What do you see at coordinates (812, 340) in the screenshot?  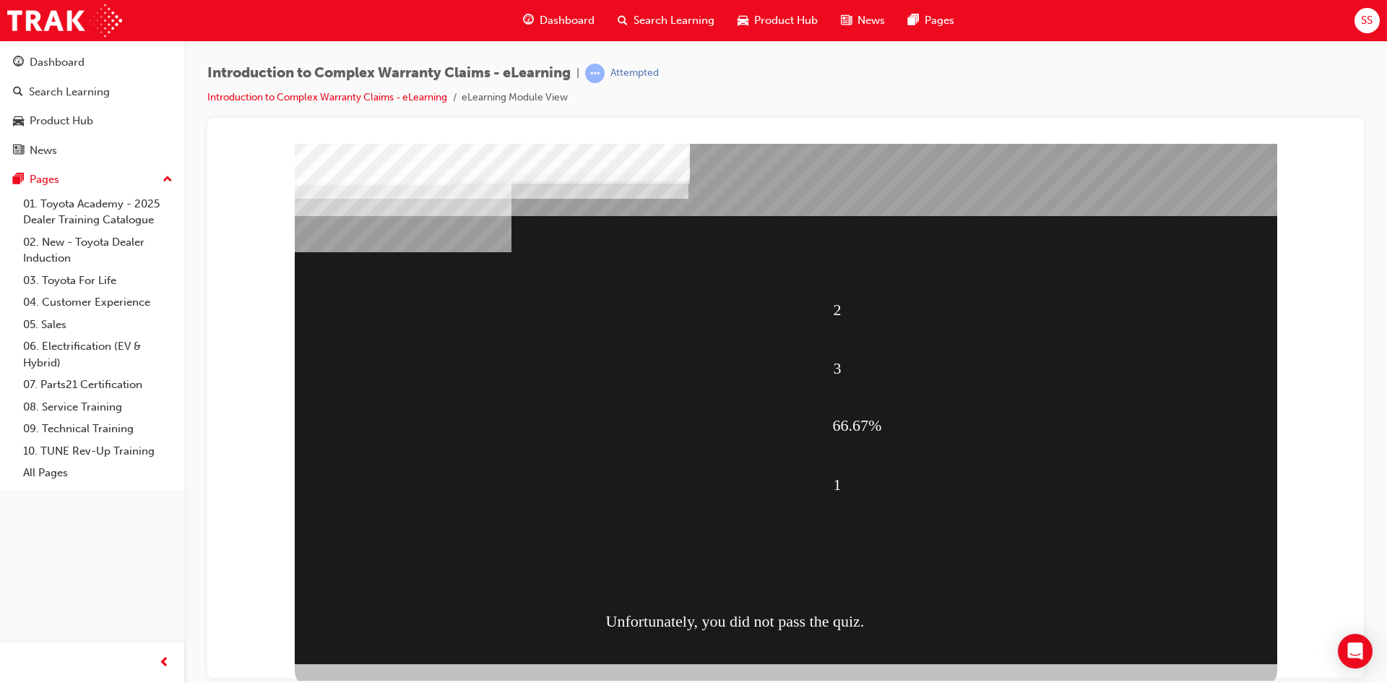 I see `div: 1` at bounding box center [812, 340].